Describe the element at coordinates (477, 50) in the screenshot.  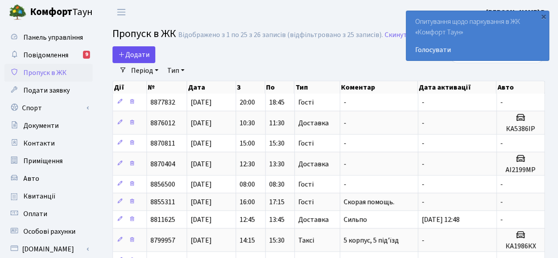
I see `a: Голосувати` at that location.